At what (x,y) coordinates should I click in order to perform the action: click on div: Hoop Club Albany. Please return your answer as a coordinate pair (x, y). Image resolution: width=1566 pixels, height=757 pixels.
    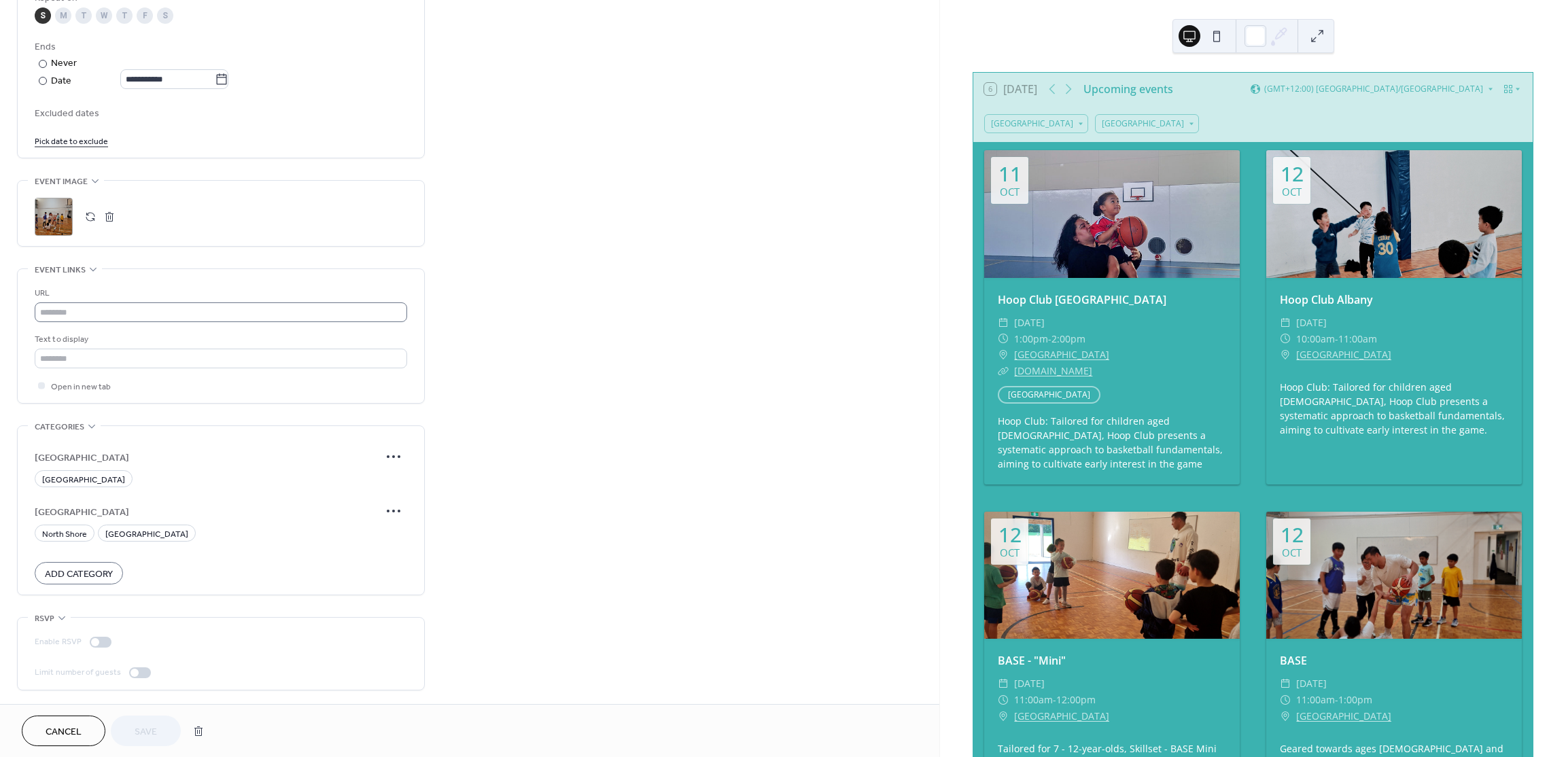
    Looking at the image, I should click on (1394, 300).